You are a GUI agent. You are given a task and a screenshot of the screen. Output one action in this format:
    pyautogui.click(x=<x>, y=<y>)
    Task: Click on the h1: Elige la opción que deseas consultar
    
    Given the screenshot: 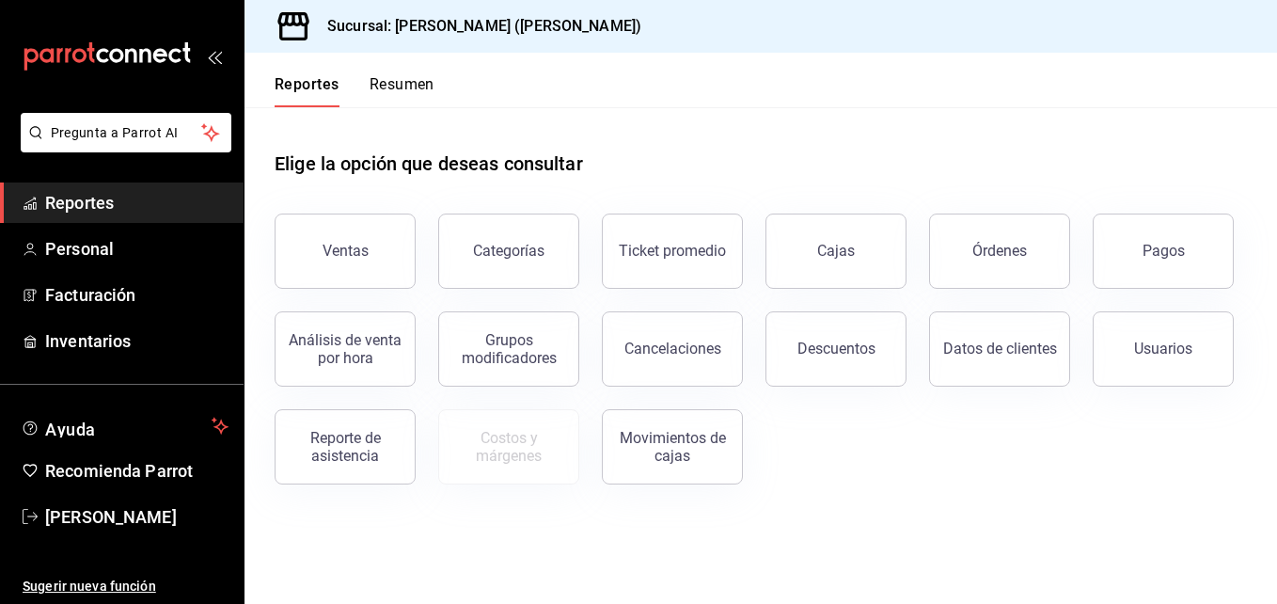 What is the action you would take?
    pyautogui.click(x=429, y=164)
    